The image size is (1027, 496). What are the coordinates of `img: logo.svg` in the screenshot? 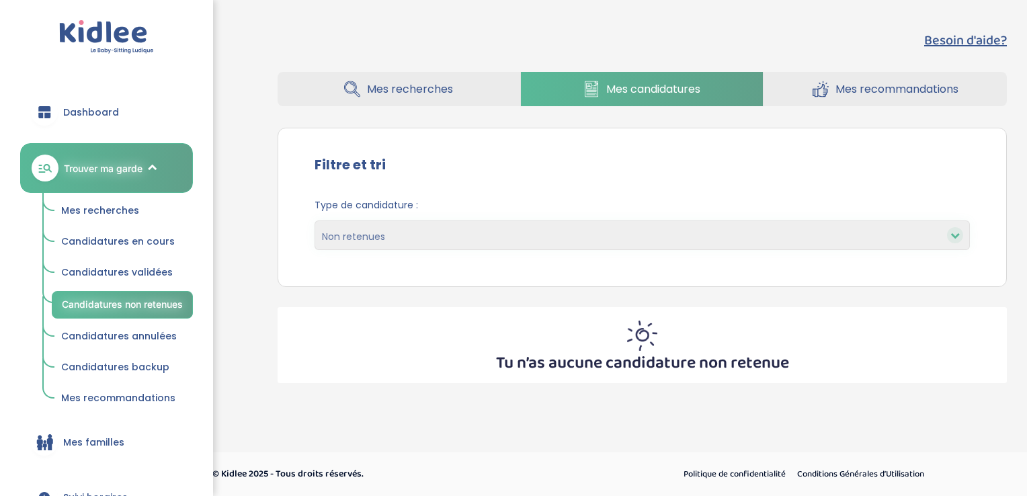 It's located at (106, 37).